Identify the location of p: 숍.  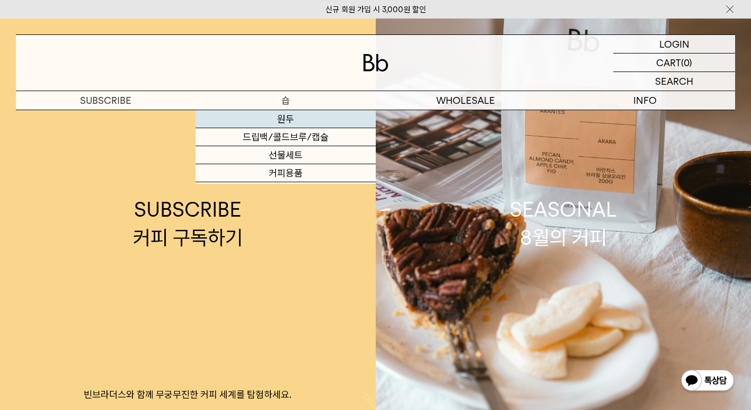
(285, 100).